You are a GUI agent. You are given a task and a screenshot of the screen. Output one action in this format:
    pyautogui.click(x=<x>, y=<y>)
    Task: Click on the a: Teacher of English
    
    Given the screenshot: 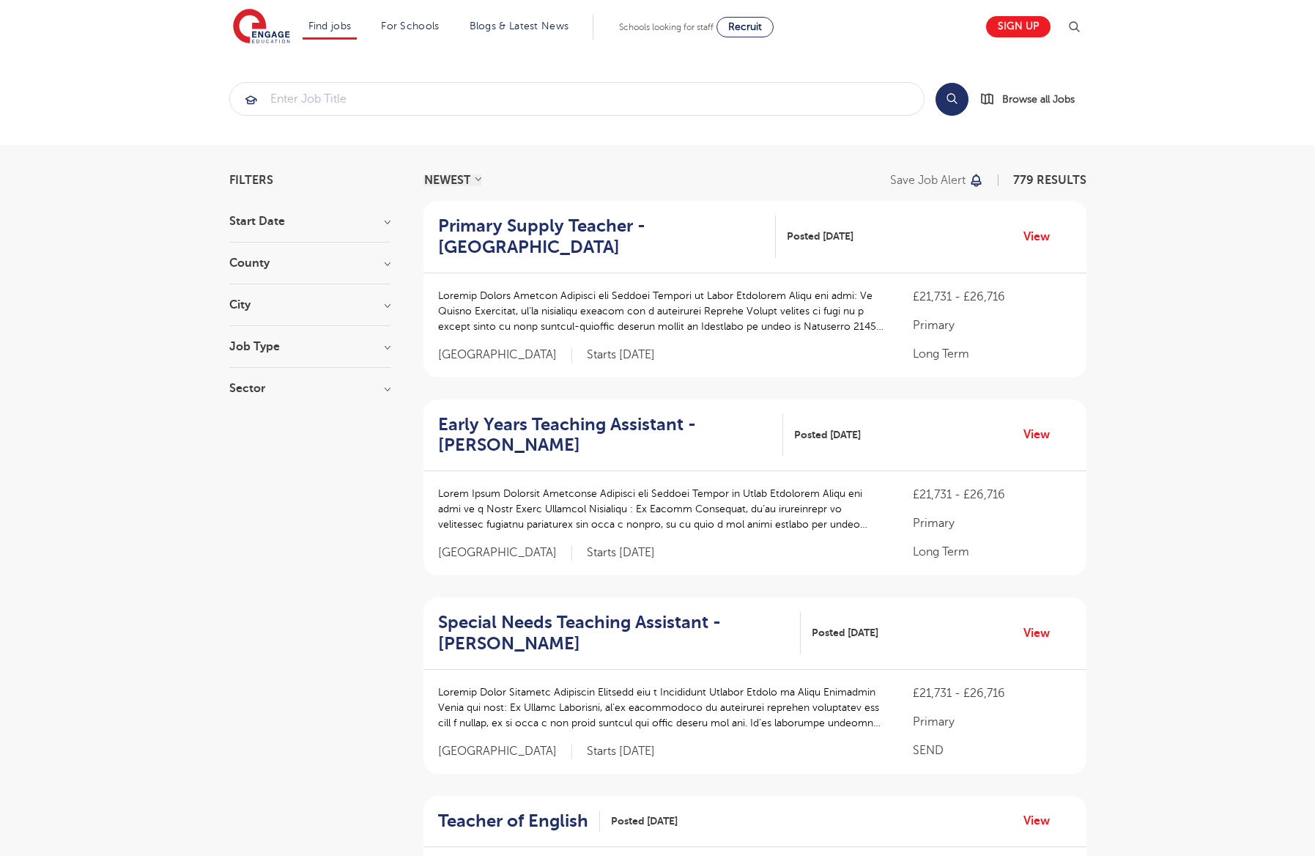 What is the action you would take?
    pyautogui.click(x=519, y=821)
    